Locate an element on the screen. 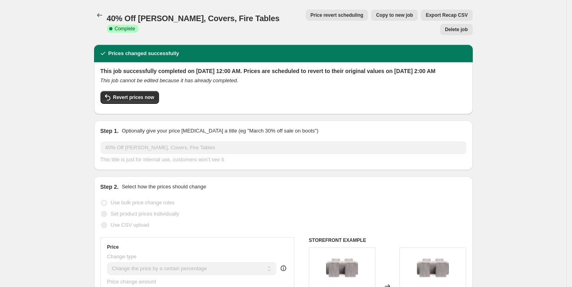  button: Copy to new job is located at coordinates (394, 15).